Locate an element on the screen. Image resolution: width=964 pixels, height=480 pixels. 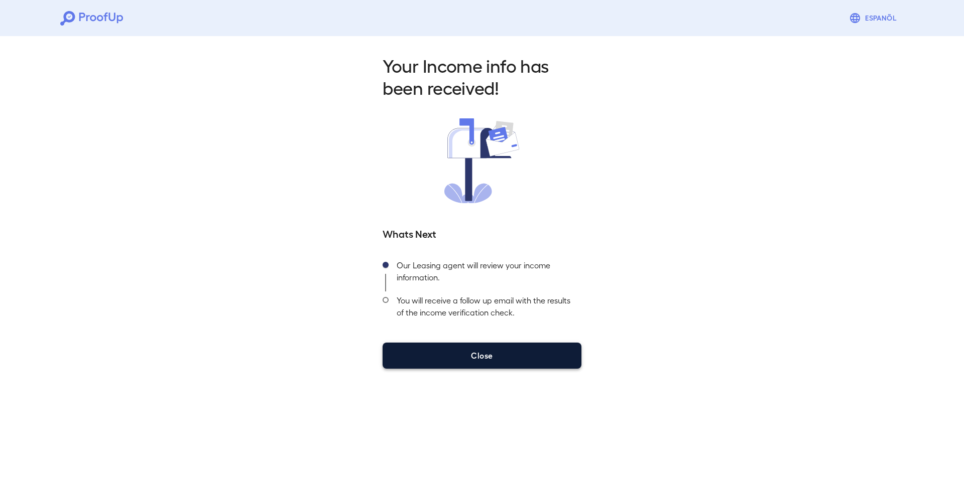
img: received.svg is located at coordinates (482, 161).